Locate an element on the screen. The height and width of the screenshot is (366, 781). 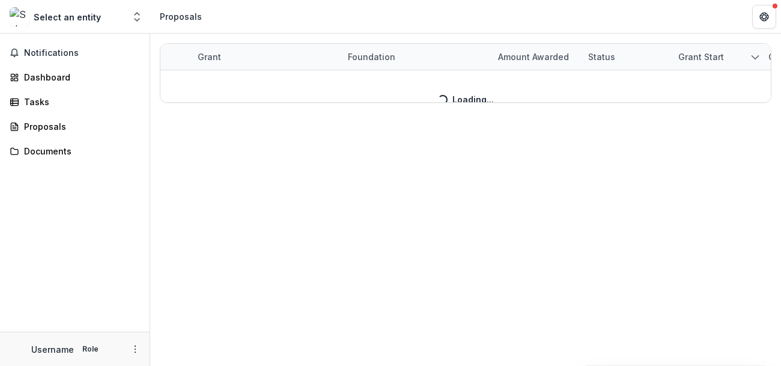
button: Notifications is located at coordinates (74, 53).